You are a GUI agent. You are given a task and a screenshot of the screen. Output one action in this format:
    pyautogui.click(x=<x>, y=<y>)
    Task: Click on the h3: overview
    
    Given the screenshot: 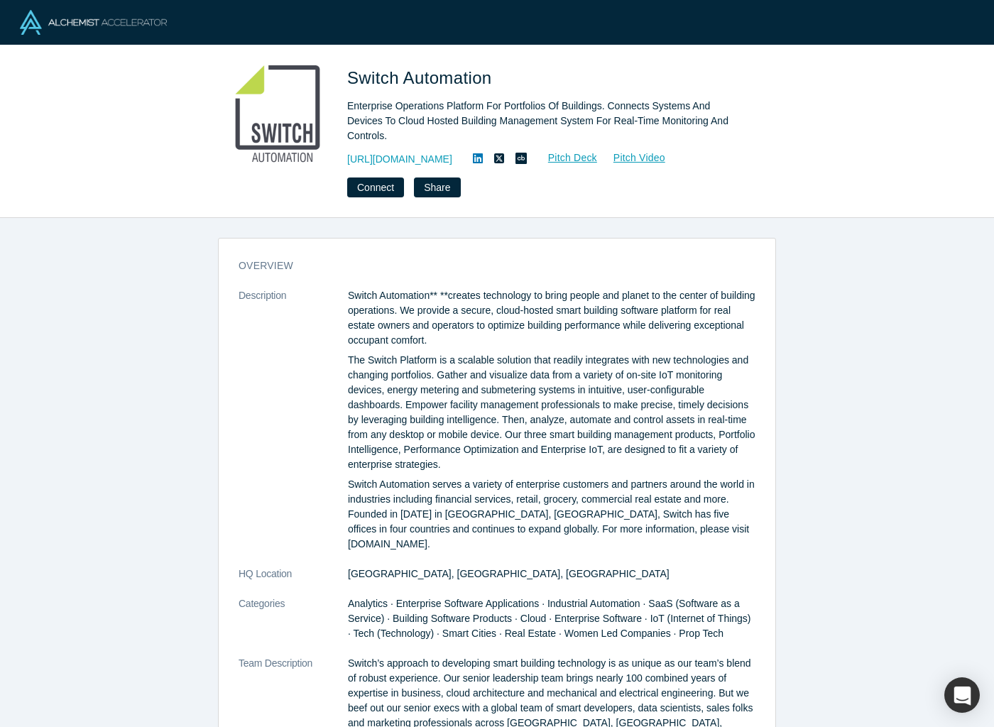 What is the action you would take?
    pyautogui.click(x=487, y=266)
    